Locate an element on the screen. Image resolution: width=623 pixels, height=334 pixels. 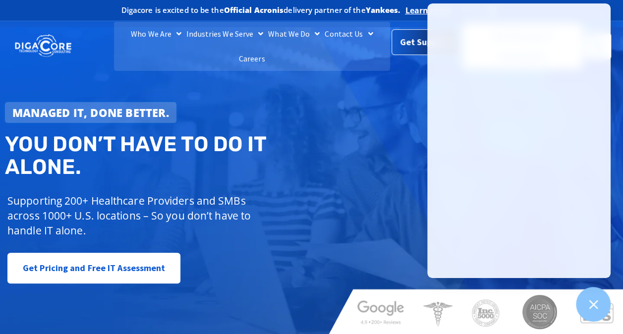
span: Get Pricing and Free IT Assessment is located at coordinates (94, 268).